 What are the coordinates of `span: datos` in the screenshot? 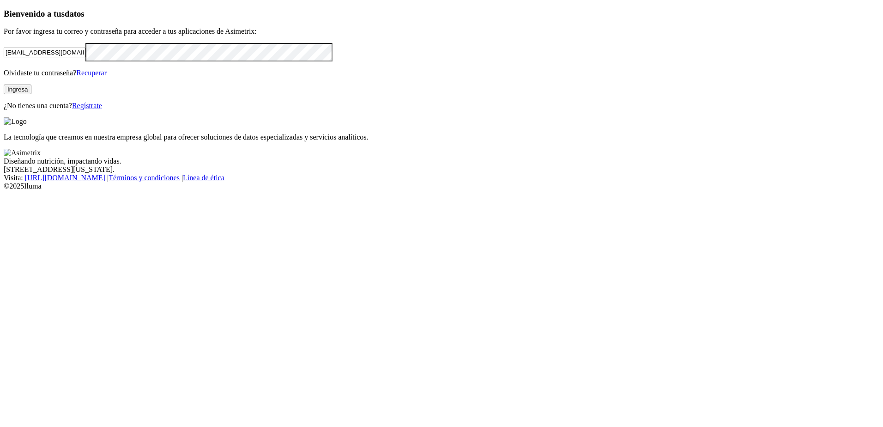 It's located at (74, 13).